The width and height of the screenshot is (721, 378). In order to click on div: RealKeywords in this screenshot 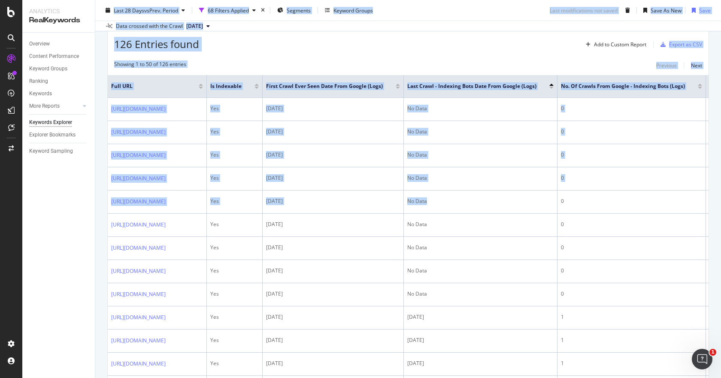, I will do `click(58, 20)`.